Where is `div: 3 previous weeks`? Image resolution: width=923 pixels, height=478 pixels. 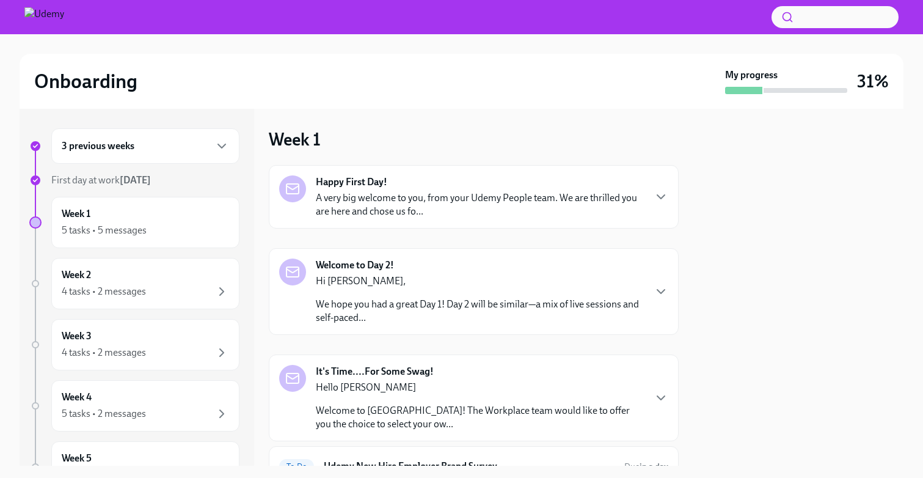 div: 3 previous weeks is located at coordinates (145, 146).